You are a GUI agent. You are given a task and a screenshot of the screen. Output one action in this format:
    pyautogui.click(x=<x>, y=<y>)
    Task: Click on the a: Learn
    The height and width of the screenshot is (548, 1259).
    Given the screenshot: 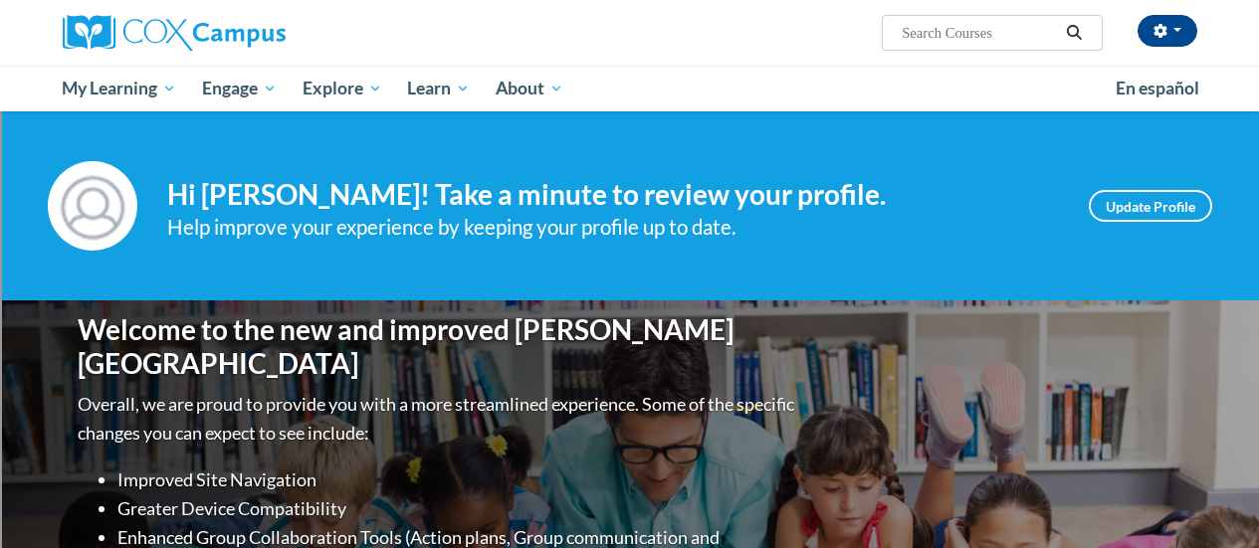 What is the action you would take?
    pyautogui.click(x=438, y=89)
    